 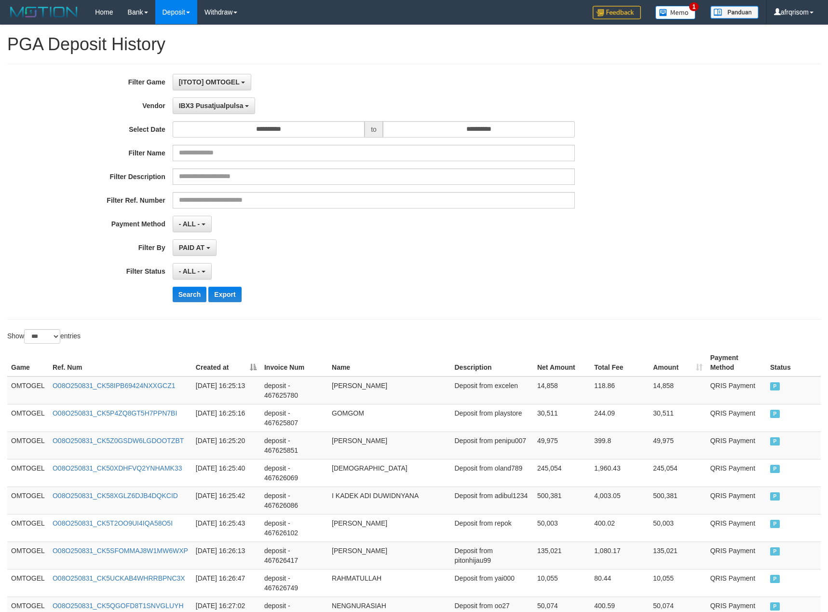 I want to click on span: to, so click(x=374, y=129).